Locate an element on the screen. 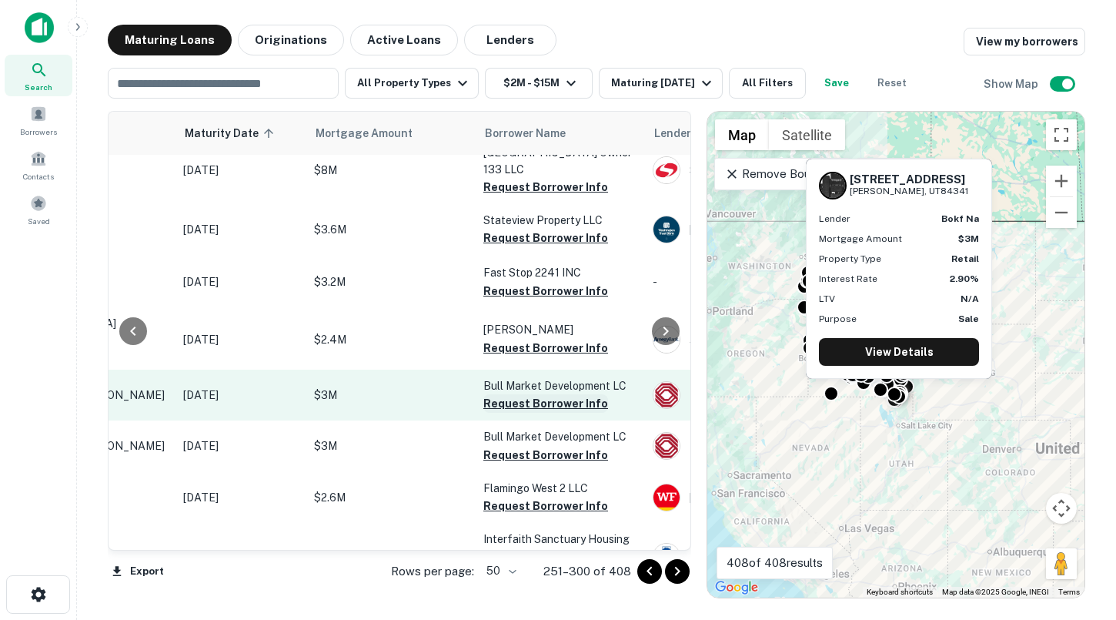 Image resolution: width=1116 pixels, height=620 pixels. p: $8M is located at coordinates (391, 170).